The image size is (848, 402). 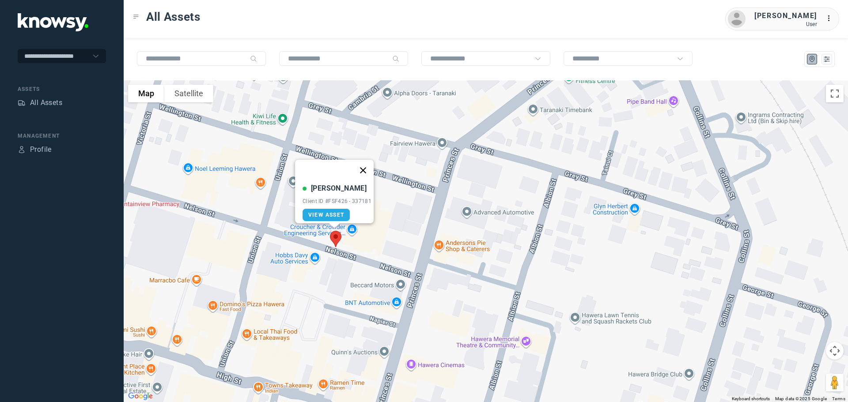 What do you see at coordinates (173, 17) in the screenshot?
I see `span: All Assets` at bounding box center [173, 17].